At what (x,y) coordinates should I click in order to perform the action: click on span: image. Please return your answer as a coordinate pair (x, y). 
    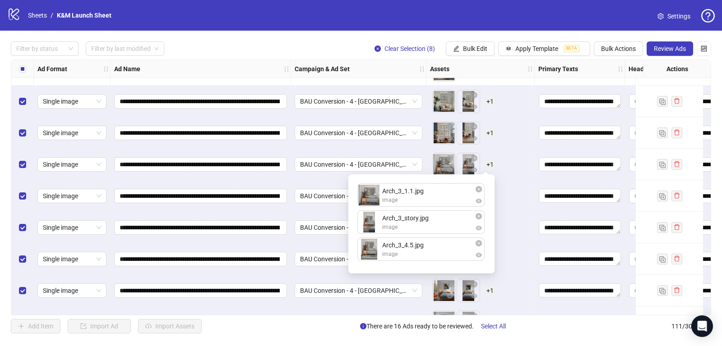
    Looking at the image, I should click on (423, 227).